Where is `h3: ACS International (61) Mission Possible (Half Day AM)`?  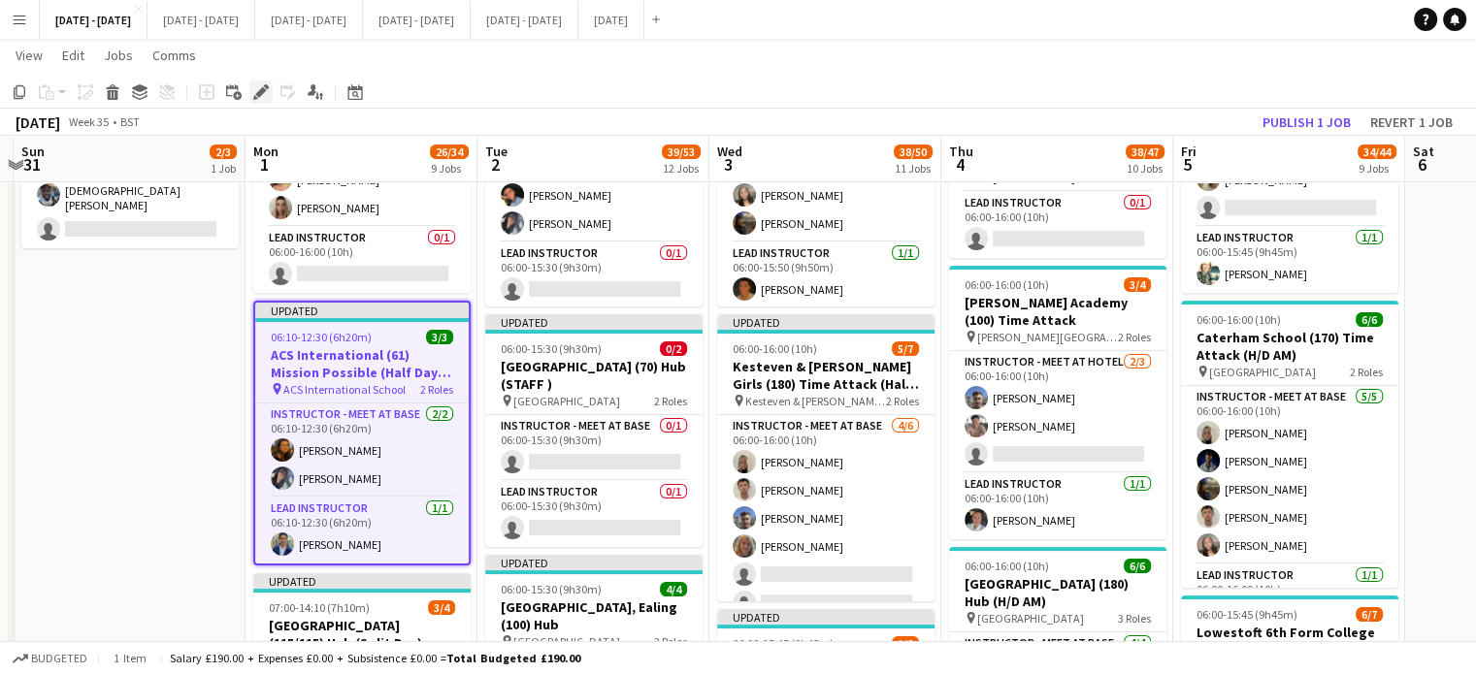 h3: ACS International (61) Mission Possible (Half Day AM) is located at coordinates (362, 364).